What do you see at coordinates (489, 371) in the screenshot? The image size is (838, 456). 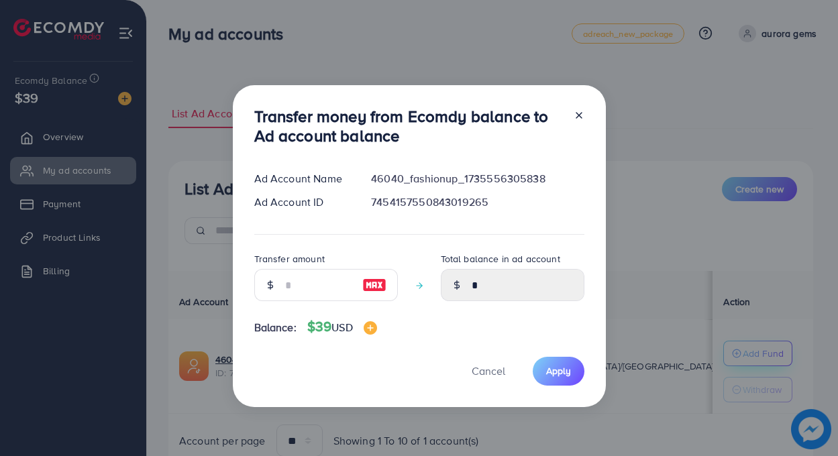 I see `button: Cancel` at bounding box center [489, 371].